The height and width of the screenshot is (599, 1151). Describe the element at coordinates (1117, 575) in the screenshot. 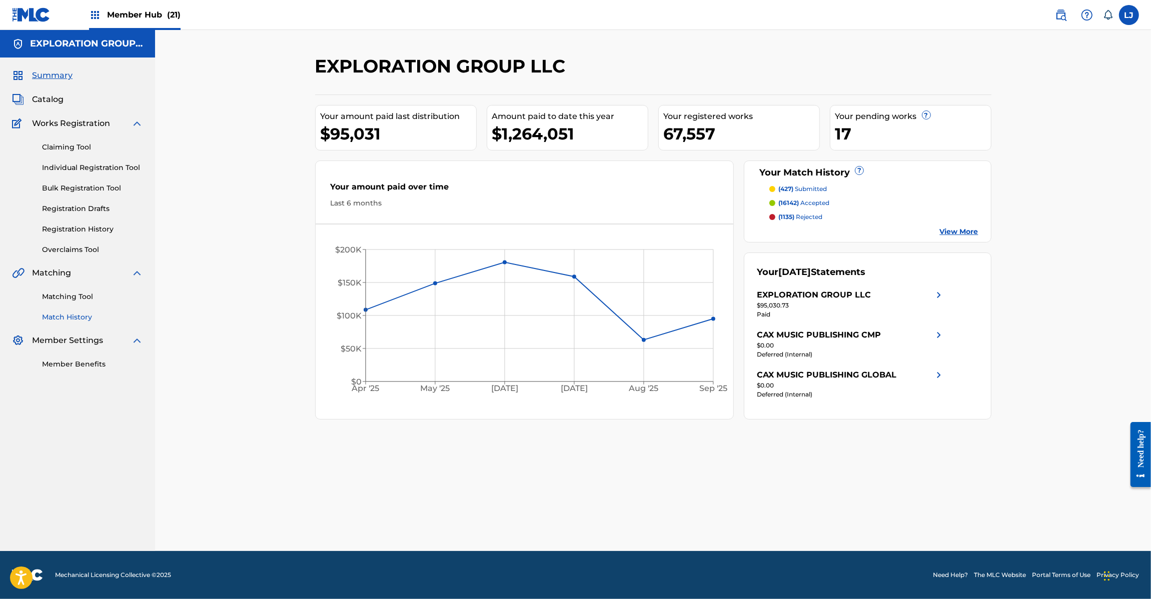

I see `a: Privacy Policy` at that location.